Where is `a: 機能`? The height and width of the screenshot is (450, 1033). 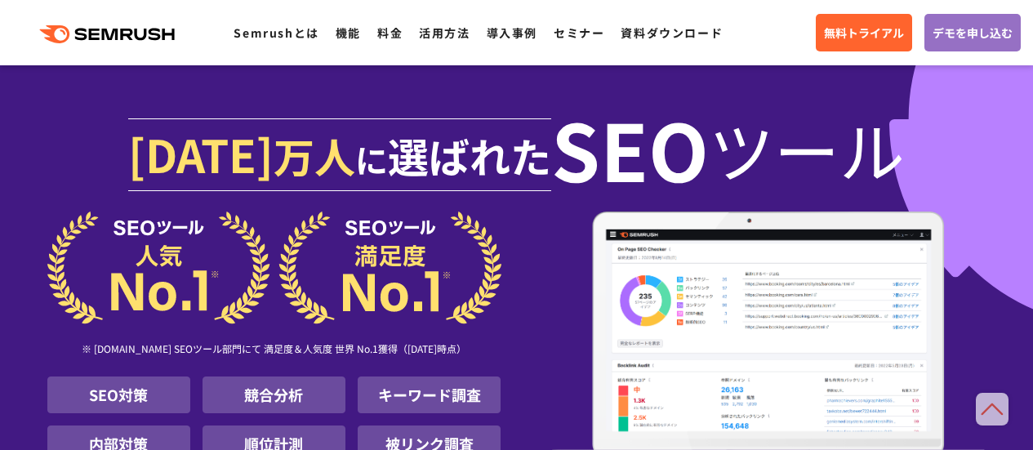
a: 機能 is located at coordinates (348, 33).